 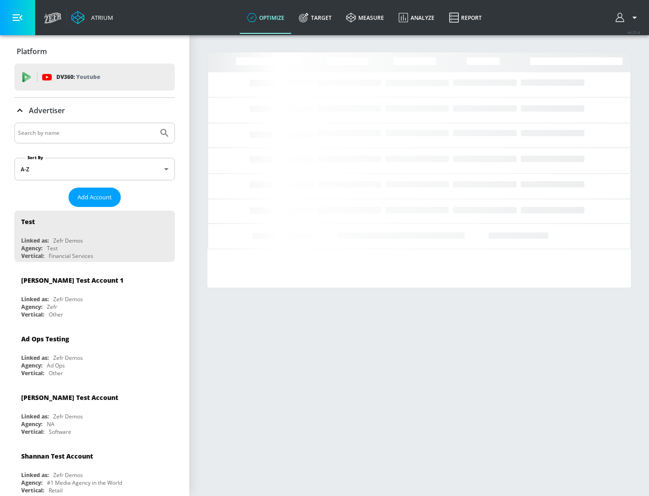 I want to click on a: measure, so click(x=365, y=18).